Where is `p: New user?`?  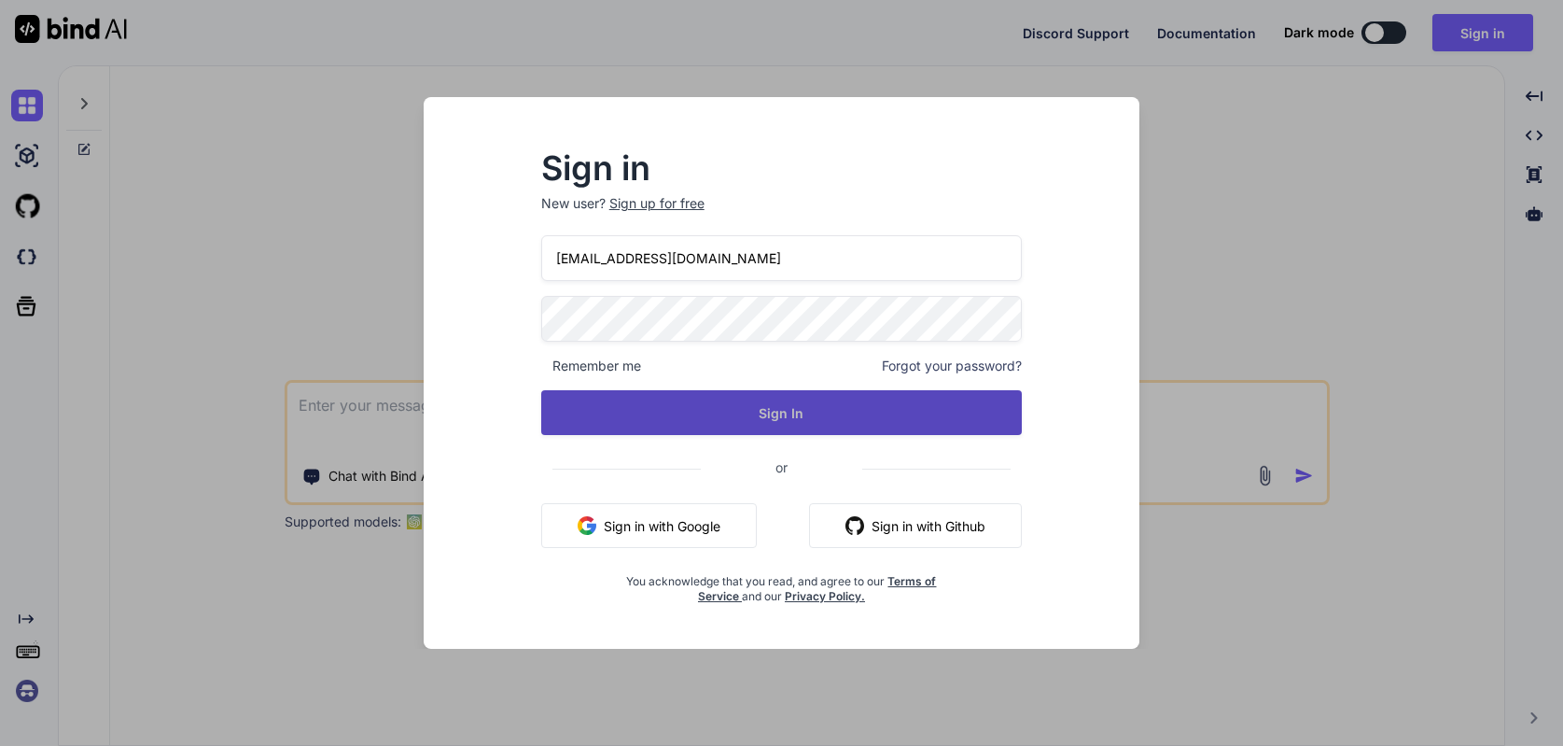 p: New user? is located at coordinates (782, 215).